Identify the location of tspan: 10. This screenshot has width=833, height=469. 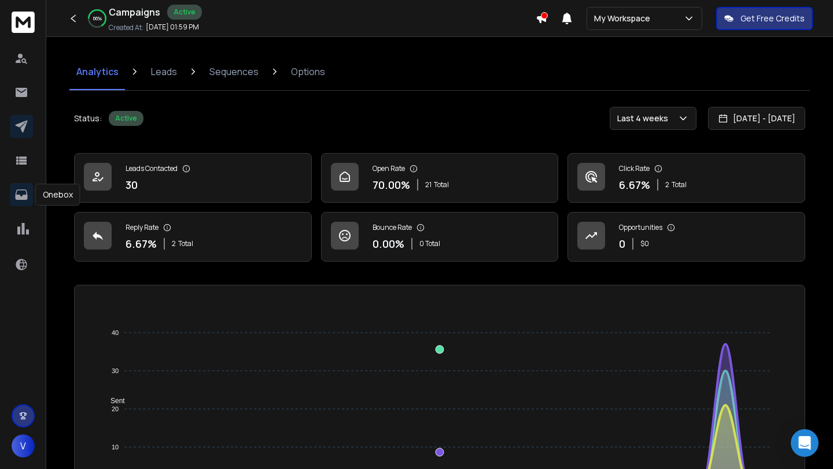
(115, 448).